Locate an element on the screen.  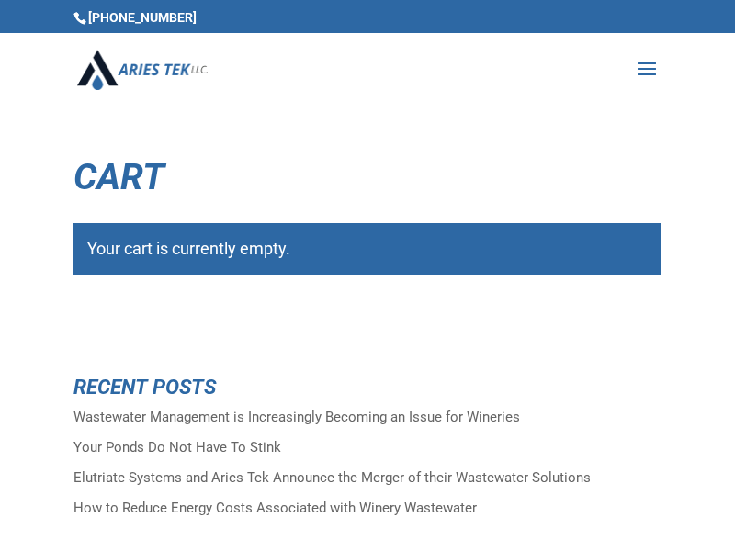
a: How to Reduce Energy Costs Associated with Winery Wastewater is located at coordinates (275, 508).